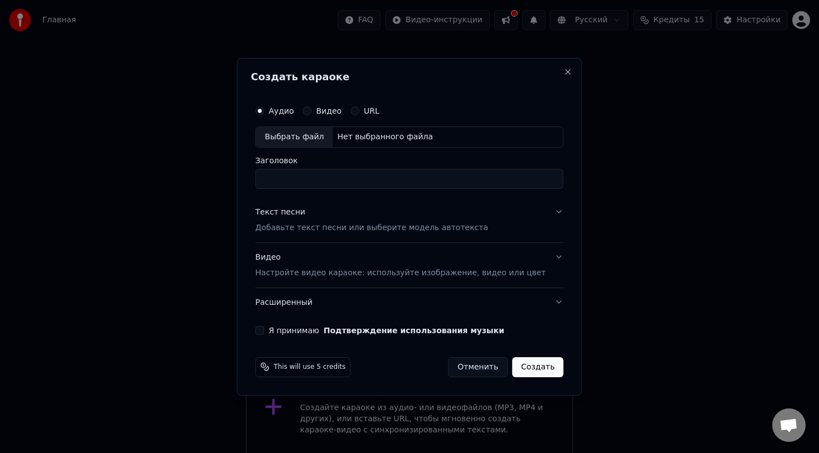  I want to click on h2: Создать караоке, so click(409, 77).